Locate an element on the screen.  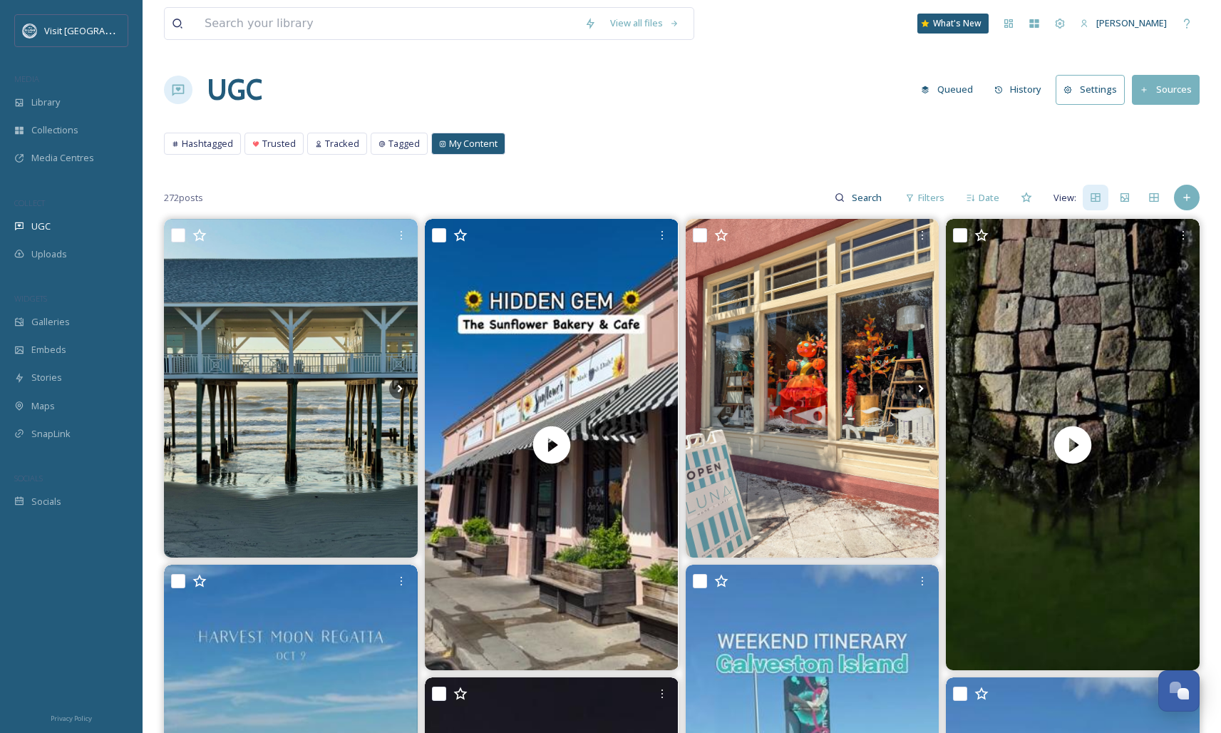
span: Privacy Policy is located at coordinates (71, 718).